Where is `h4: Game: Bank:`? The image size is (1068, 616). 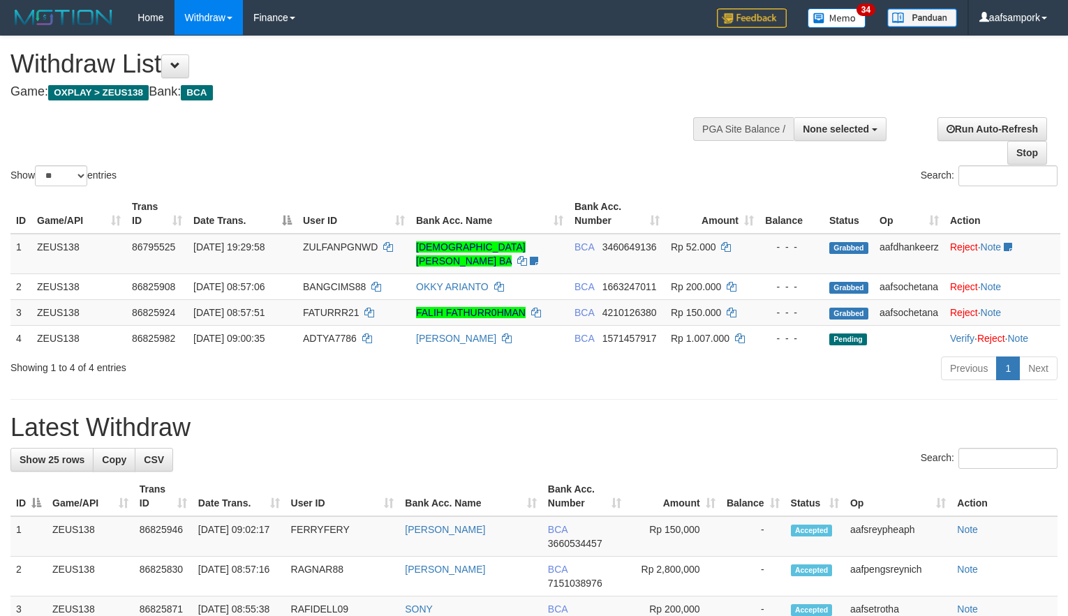
h4: Game: Bank: is located at coordinates (354, 92).